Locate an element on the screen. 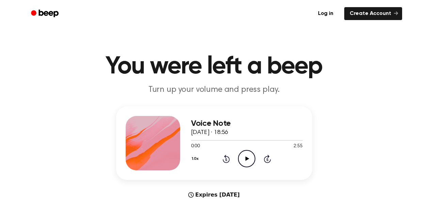 This screenshot has width=428, height=202. a: Create Account is located at coordinates (373, 14).